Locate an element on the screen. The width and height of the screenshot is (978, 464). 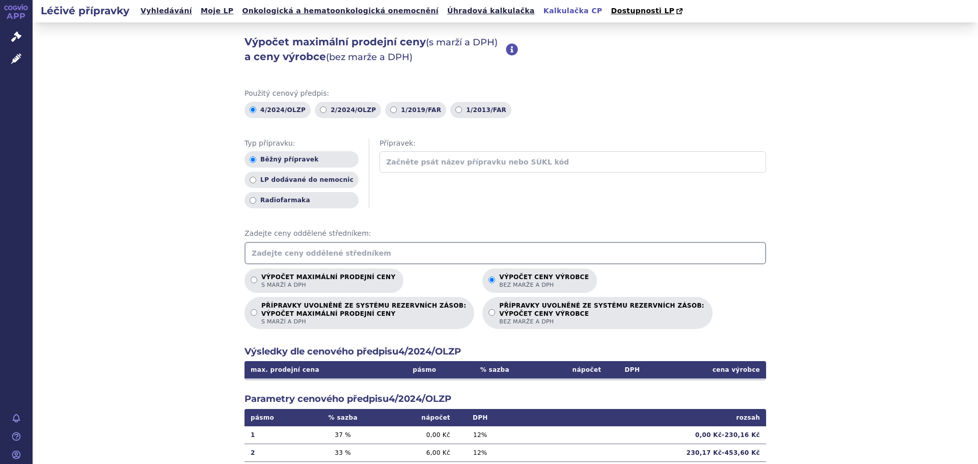
strong: VÝPOČET MAXIMÁLNÍ PRODEJNÍ CENY is located at coordinates (364, 314).